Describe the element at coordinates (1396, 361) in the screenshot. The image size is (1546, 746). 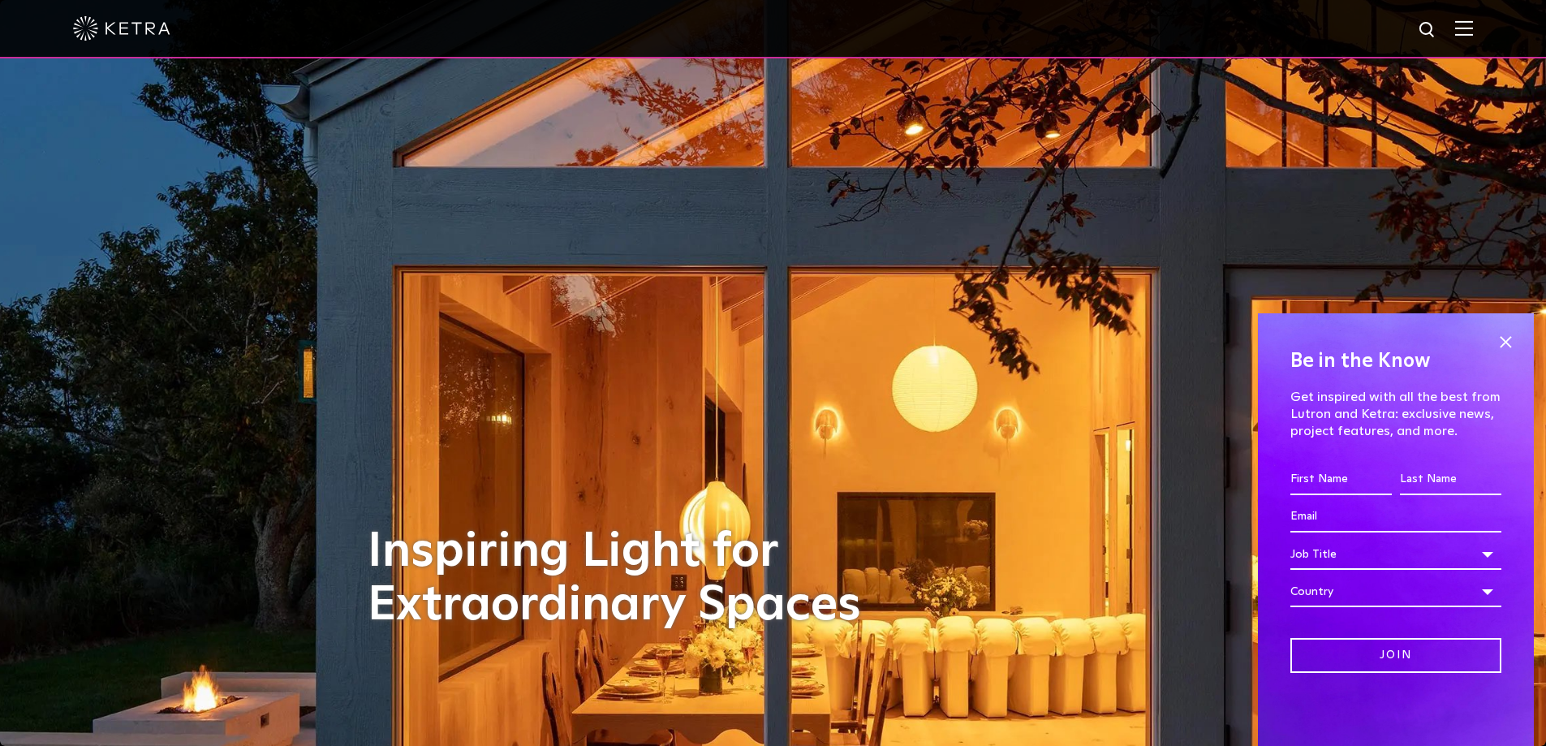
I see `h4: Be in the Know` at that location.